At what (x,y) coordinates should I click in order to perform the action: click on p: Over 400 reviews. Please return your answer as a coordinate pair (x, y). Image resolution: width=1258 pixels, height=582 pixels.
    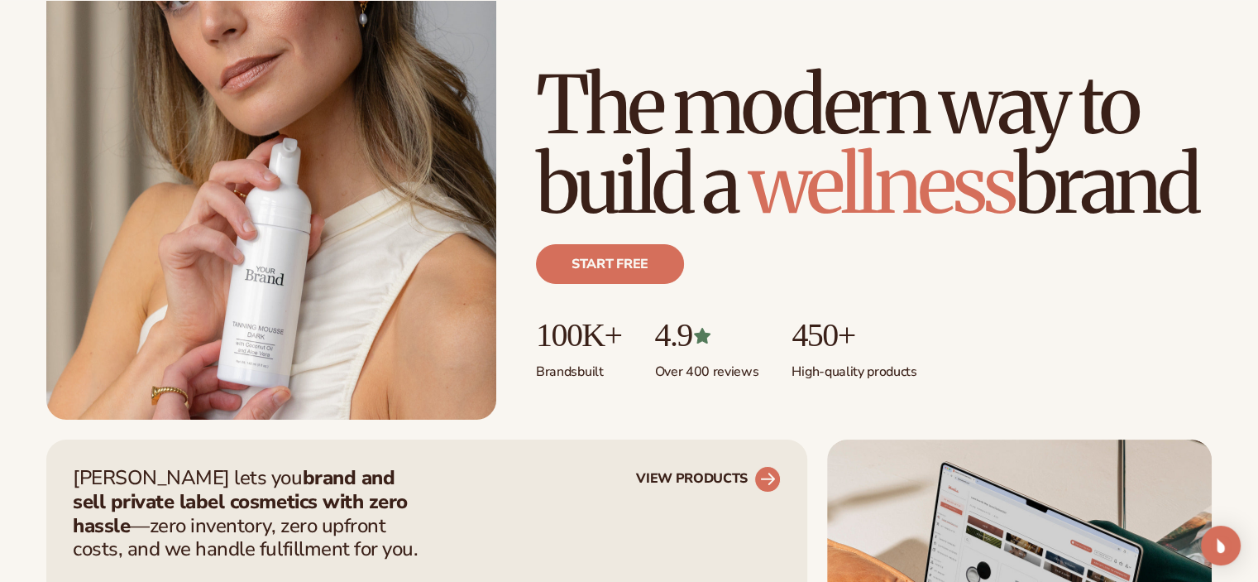
    Looking at the image, I should click on (706, 366).